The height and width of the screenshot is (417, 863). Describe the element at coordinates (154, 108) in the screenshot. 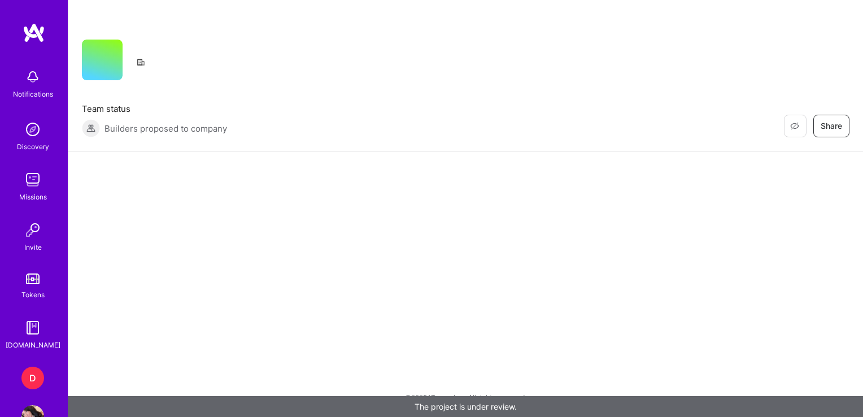

I see `span: Team status` at that location.